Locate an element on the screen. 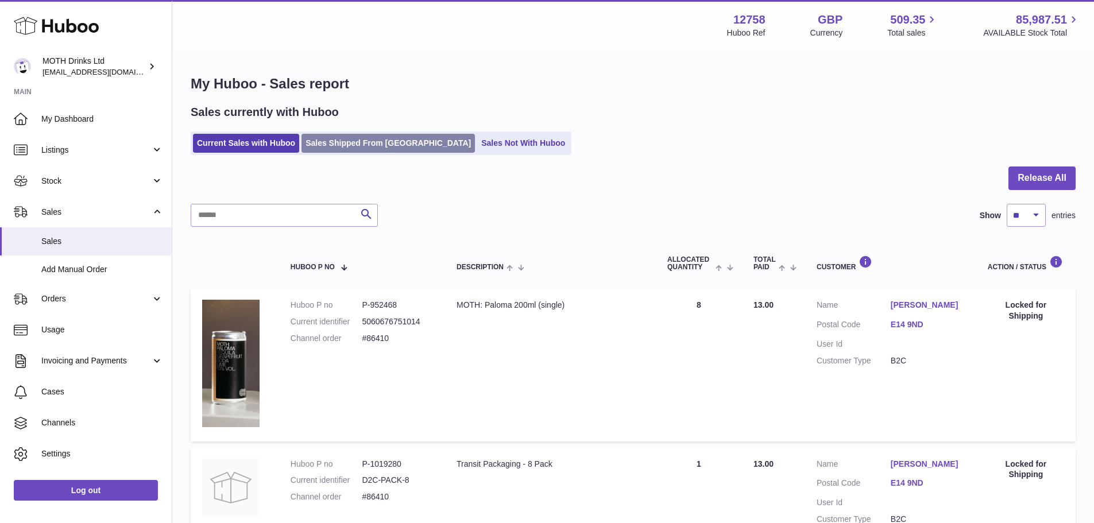 This screenshot has width=1094, height=523. span: Total paid is located at coordinates (765, 264).